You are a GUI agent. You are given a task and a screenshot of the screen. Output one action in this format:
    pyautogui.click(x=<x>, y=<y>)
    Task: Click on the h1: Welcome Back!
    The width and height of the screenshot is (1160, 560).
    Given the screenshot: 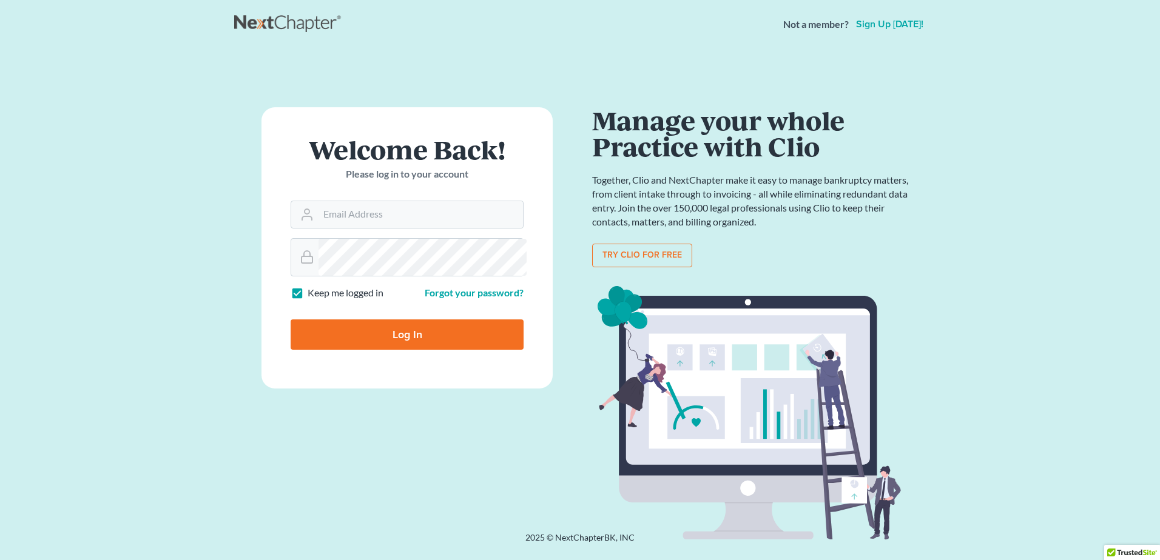 What is the action you would take?
    pyautogui.click(x=407, y=149)
    